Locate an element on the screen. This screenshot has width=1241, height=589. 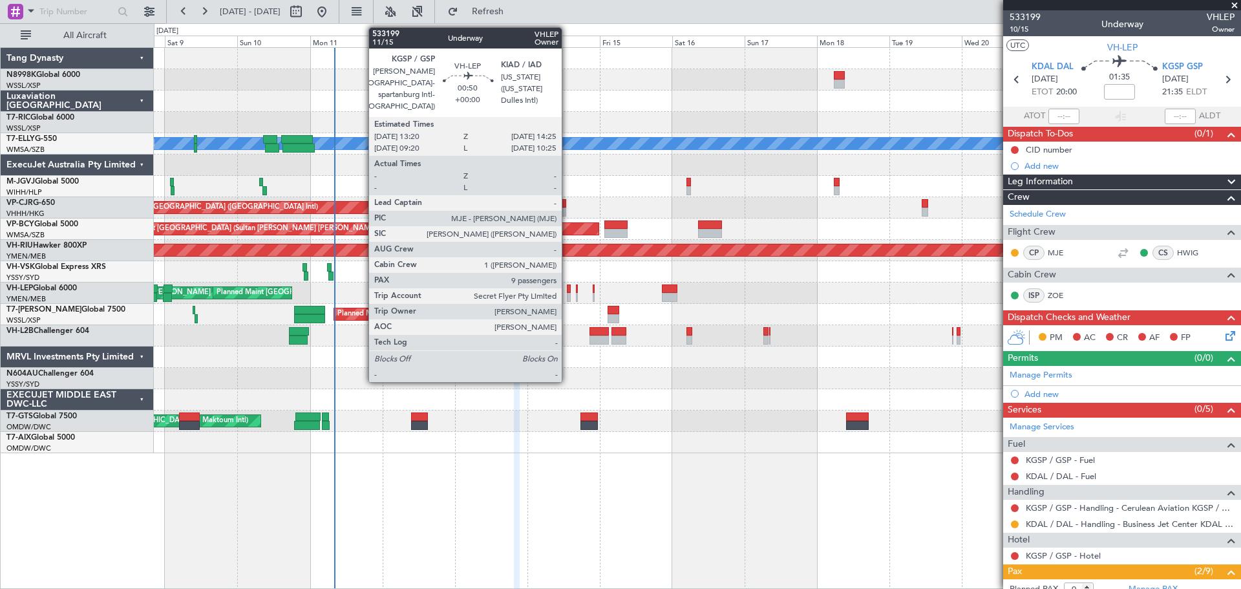
span: Cabin Crew is located at coordinates (1032, 275).